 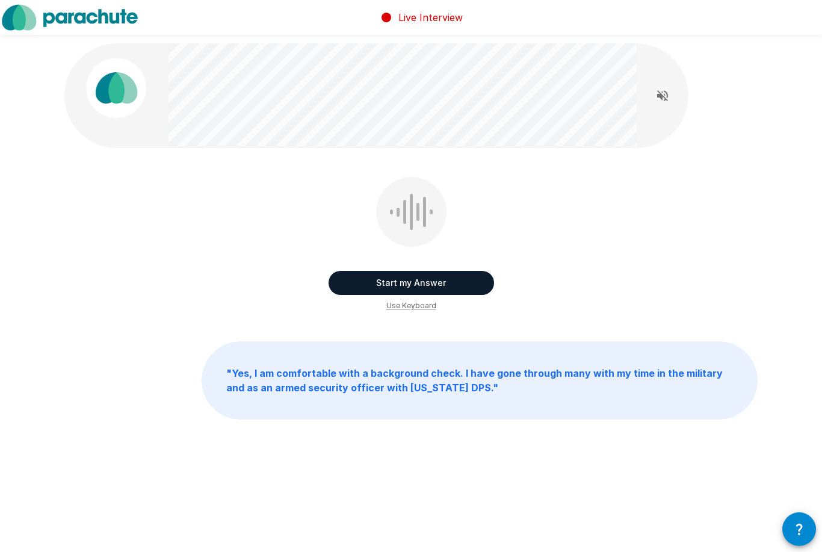 What do you see at coordinates (663, 96) in the screenshot?
I see `button: Read questions aloud` at bounding box center [663, 96].